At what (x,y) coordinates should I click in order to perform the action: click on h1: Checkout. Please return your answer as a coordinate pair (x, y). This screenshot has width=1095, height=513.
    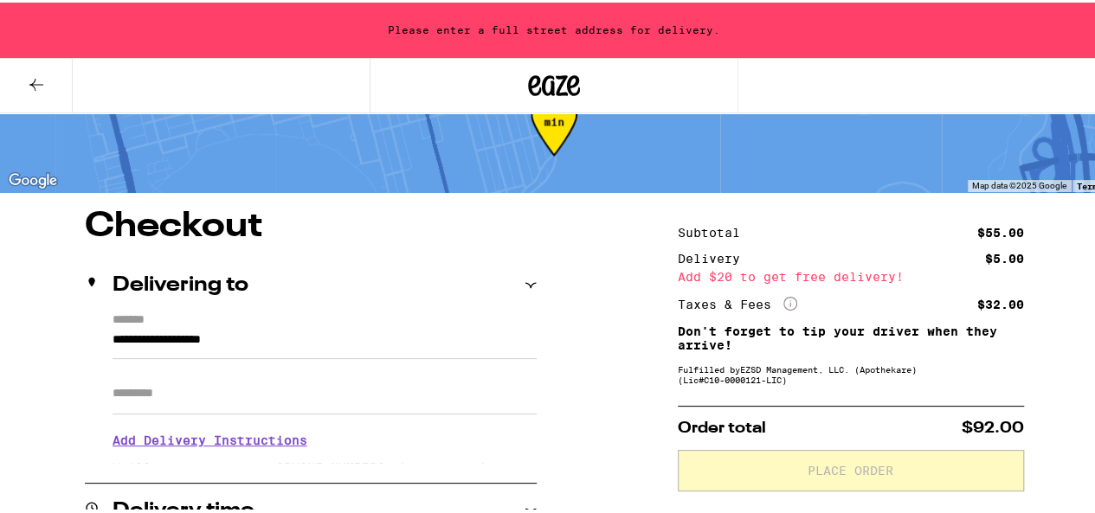
    Looking at the image, I should click on (311, 224).